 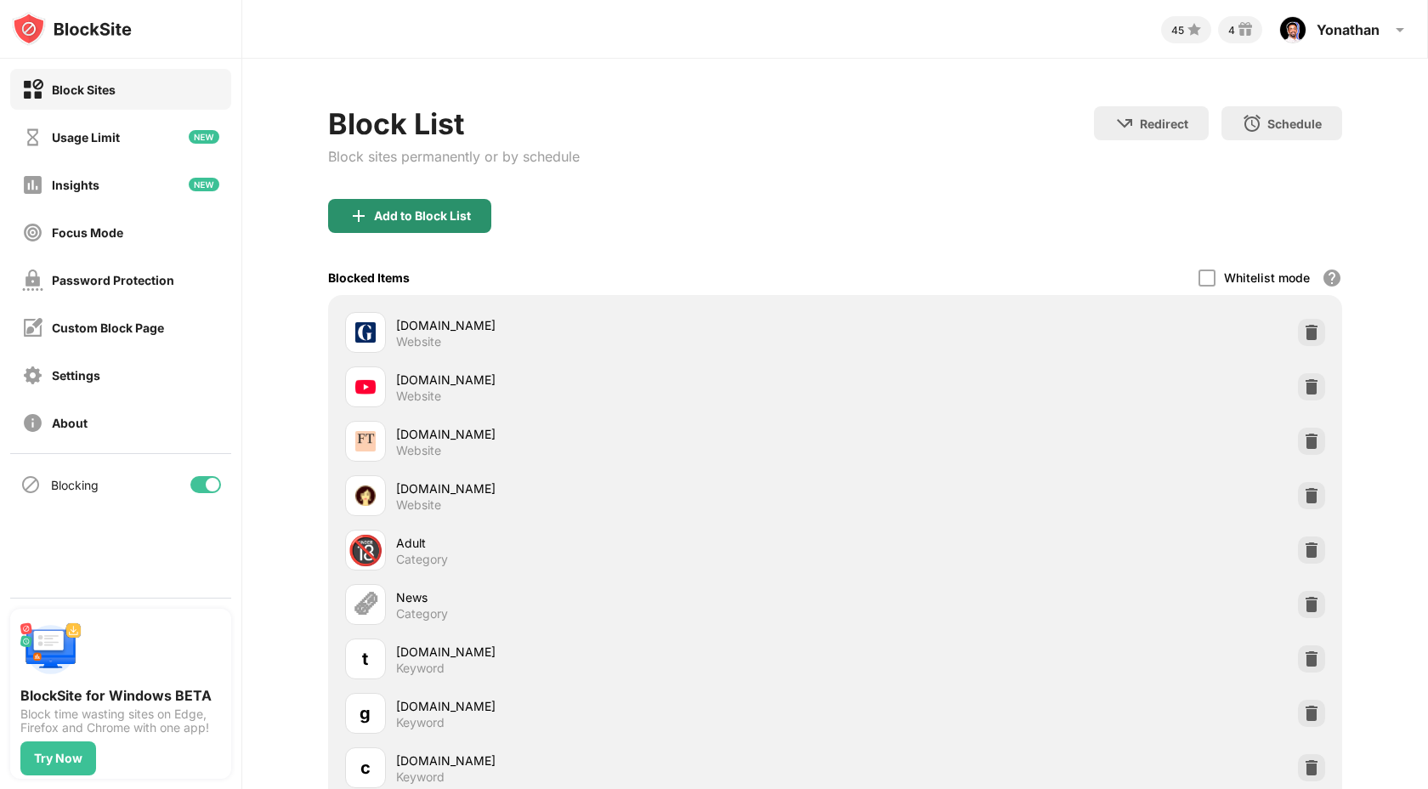 I want to click on div: Yonathan, so click(x=1348, y=30).